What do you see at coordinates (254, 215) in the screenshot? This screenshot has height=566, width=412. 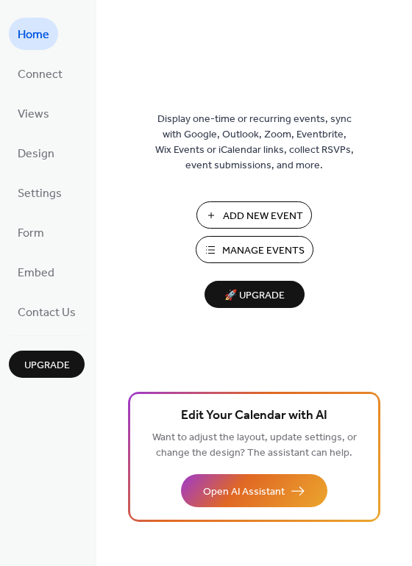 I see `button: Add New Event` at bounding box center [254, 215].